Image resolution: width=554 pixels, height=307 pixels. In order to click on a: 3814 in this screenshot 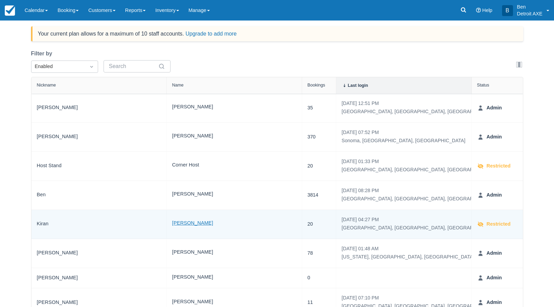, I will do `click(313, 195)`.